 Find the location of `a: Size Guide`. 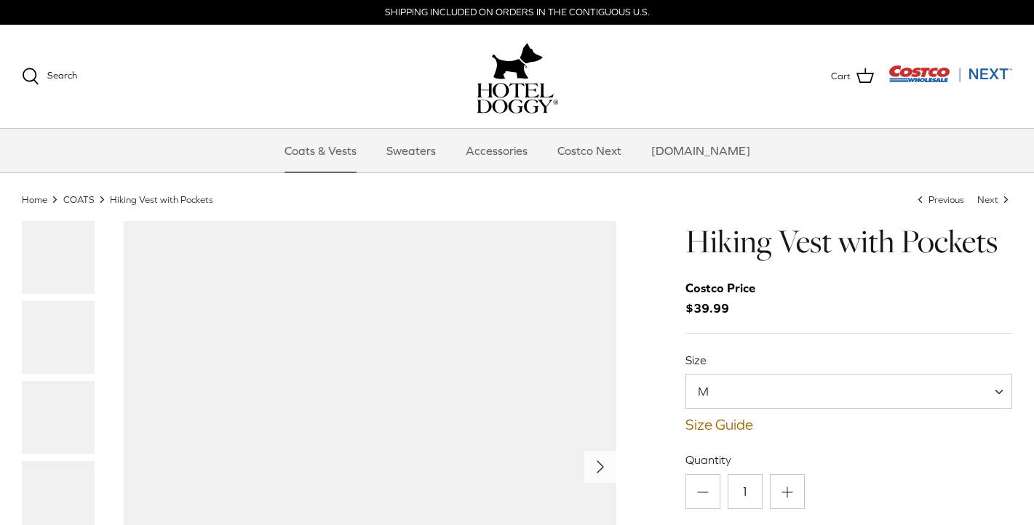

a: Size Guide is located at coordinates (848, 425).